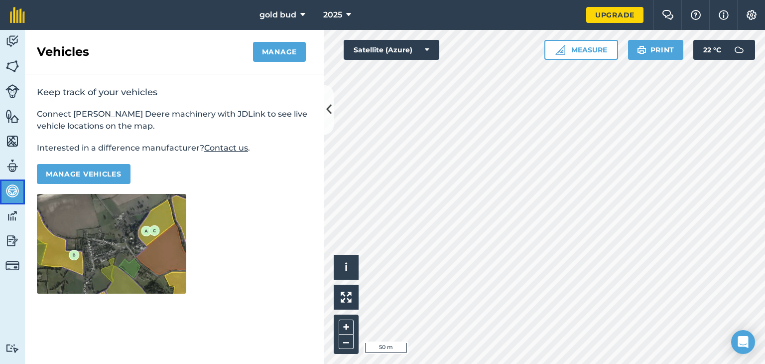 This screenshot has height=364, width=765. Describe the element at coordinates (17, 15) in the screenshot. I see `img: fieldmargin Logo` at that location.